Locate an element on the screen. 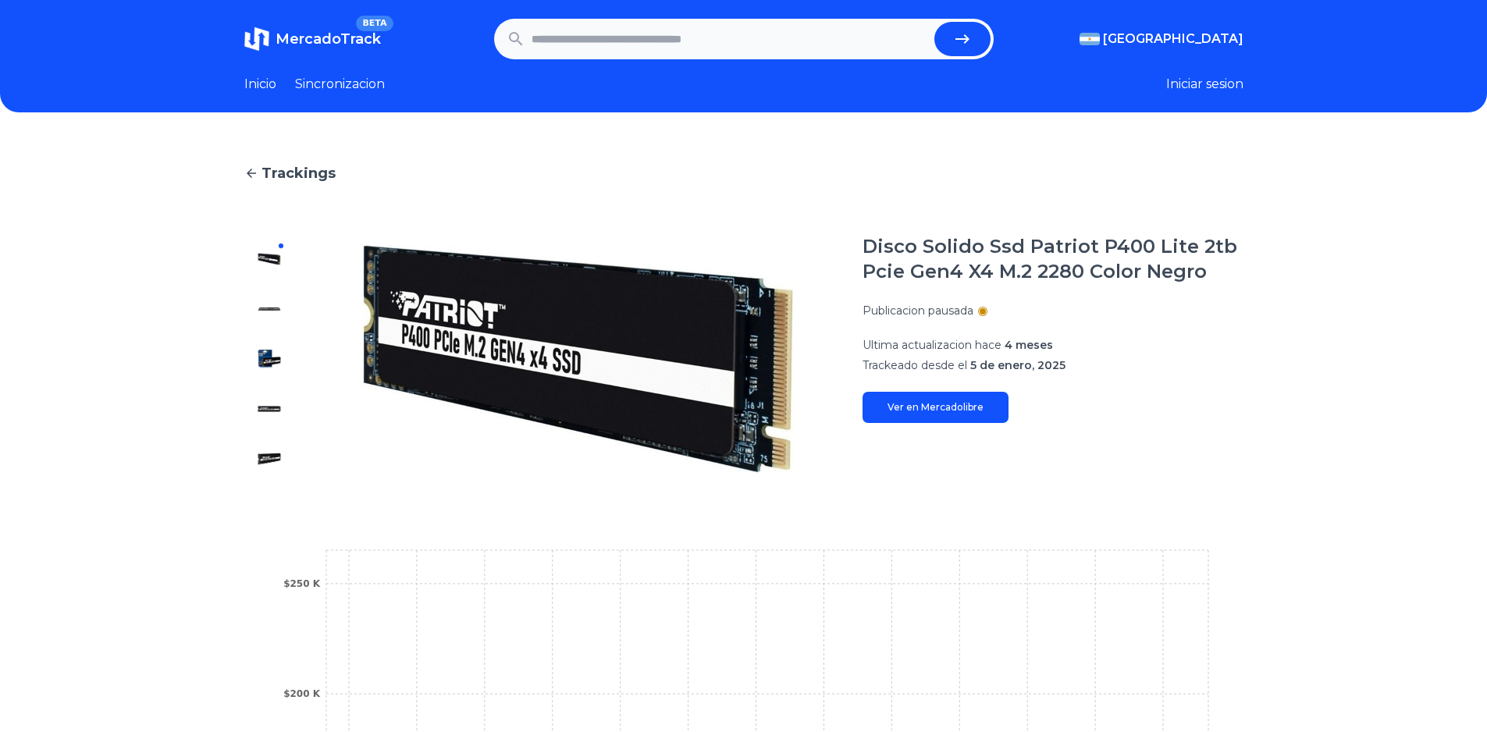 The image size is (1487, 732). p: Publicacion pausada is located at coordinates (918, 311).